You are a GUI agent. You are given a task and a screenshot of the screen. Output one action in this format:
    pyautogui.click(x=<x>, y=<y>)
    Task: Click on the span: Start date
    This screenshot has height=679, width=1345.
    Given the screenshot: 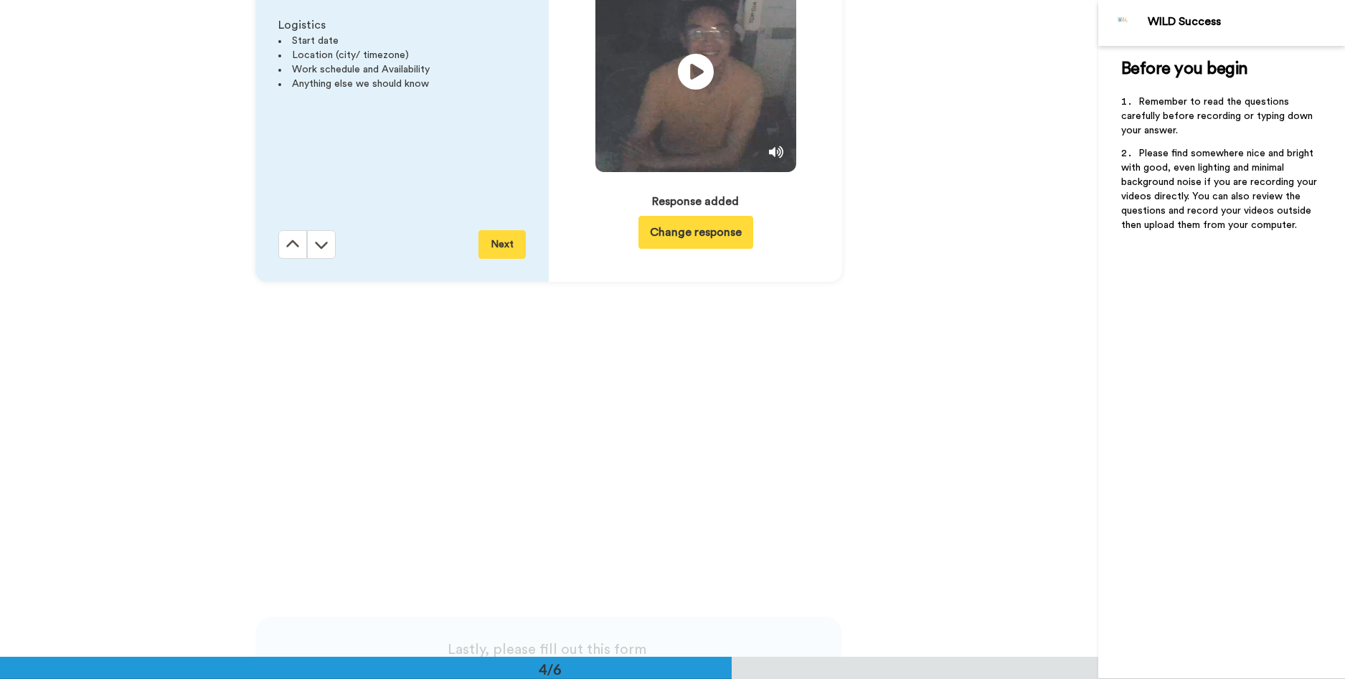 What is the action you would take?
    pyautogui.click(x=315, y=41)
    